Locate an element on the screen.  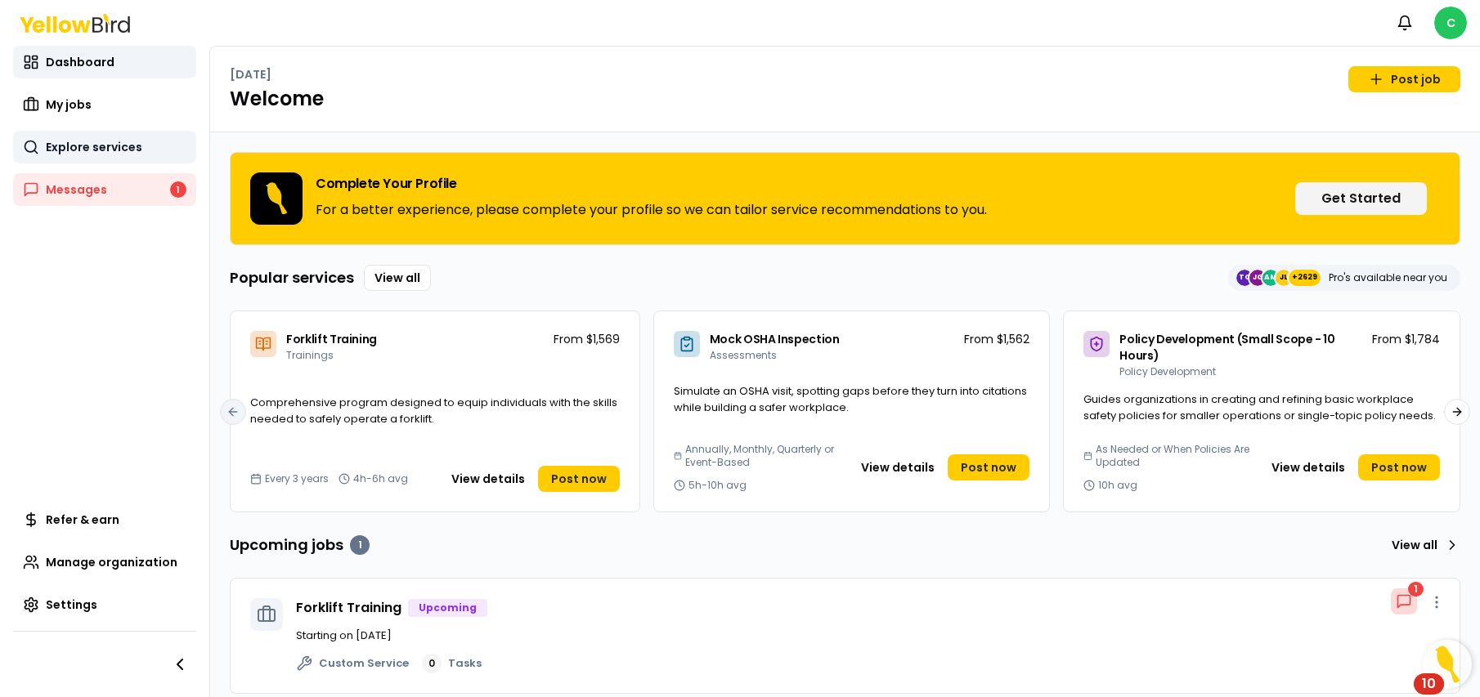
span: Annually, Monthly, Quarterly or Event-Based is located at coordinates (764, 456).